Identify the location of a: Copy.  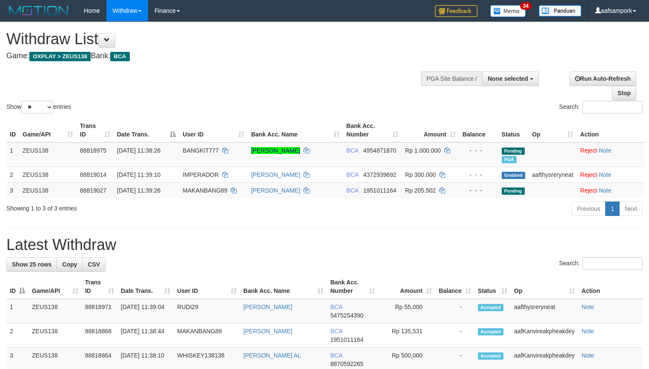
(69, 265).